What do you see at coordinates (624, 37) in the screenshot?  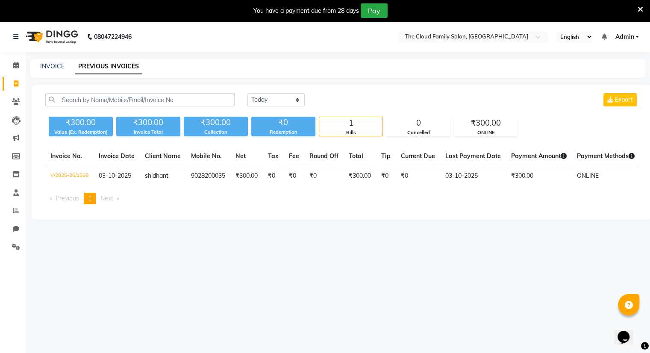 I see `span: Admin` at bounding box center [624, 37].